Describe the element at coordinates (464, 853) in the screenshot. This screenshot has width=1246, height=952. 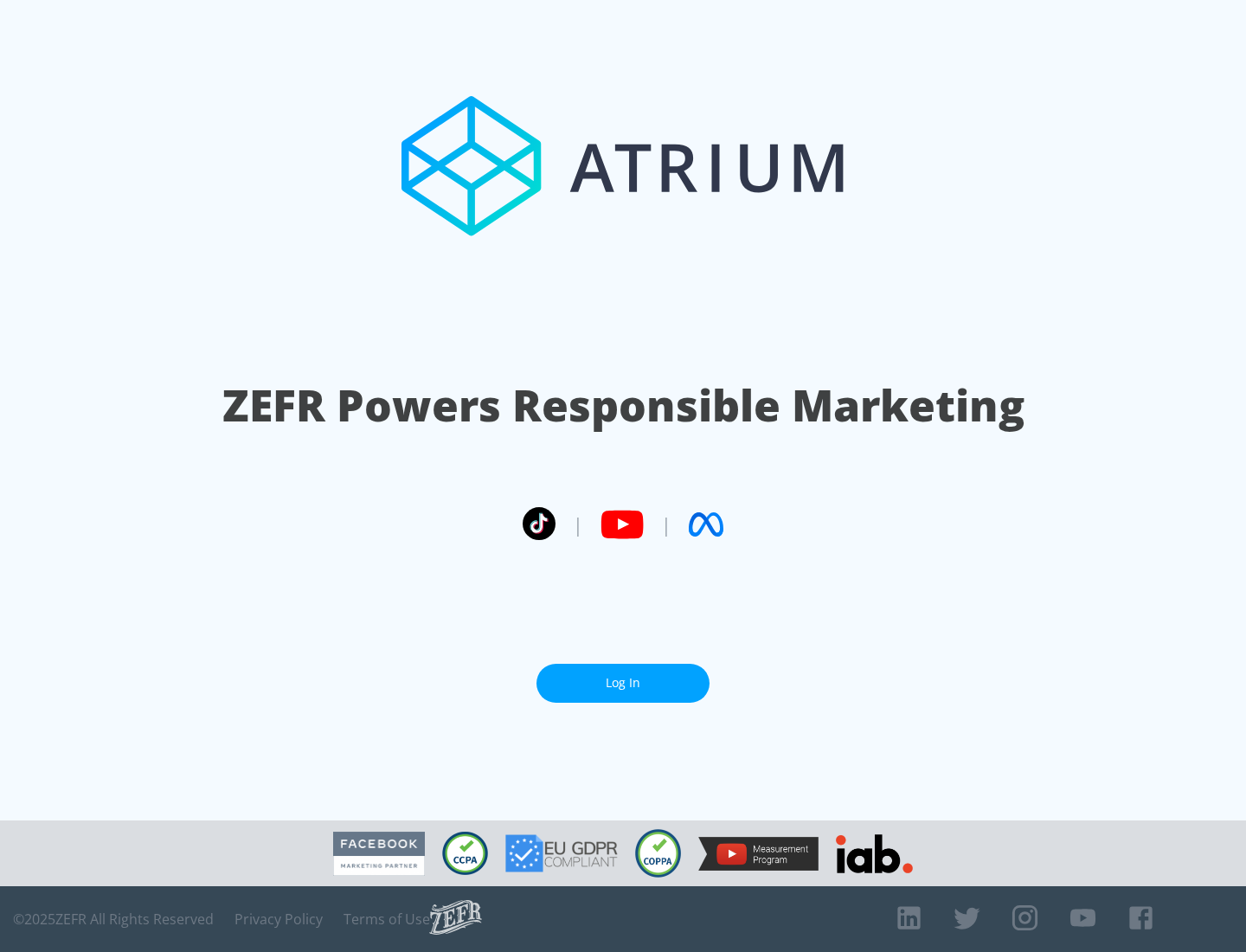
I see `img: CCPA Compliant` at that location.